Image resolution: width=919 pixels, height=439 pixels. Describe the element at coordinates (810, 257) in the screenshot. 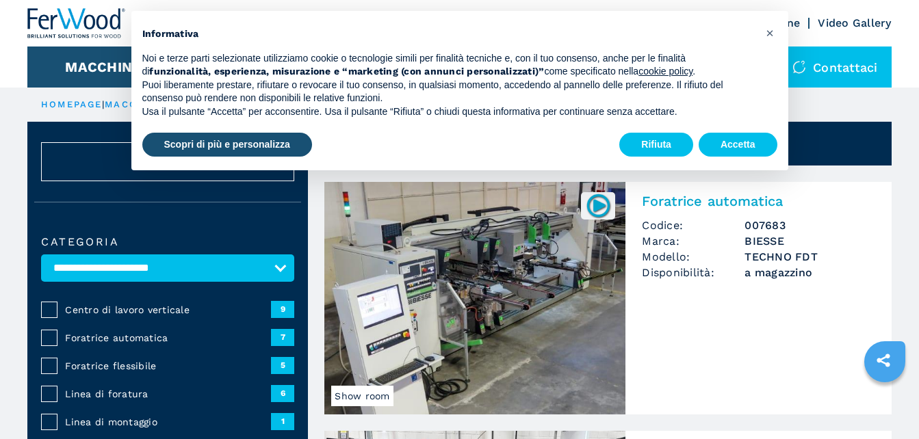

I see `h3: TECHNO FDT` at that location.